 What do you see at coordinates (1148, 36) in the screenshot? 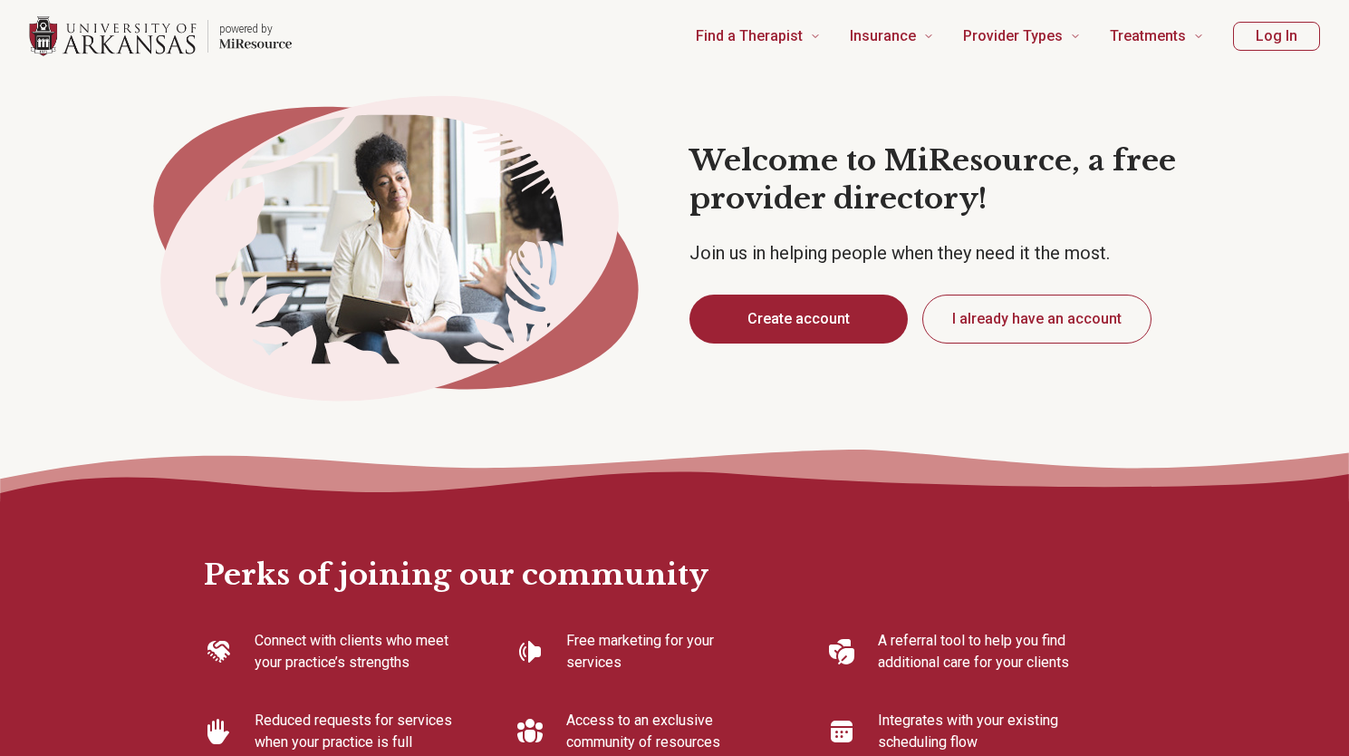
I see `span: Treatments` at bounding box center [1148, 36].